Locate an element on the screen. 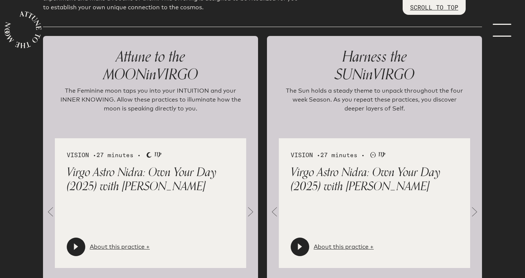  p: SCROLL TO TOP is located at coordinates (434, 7).